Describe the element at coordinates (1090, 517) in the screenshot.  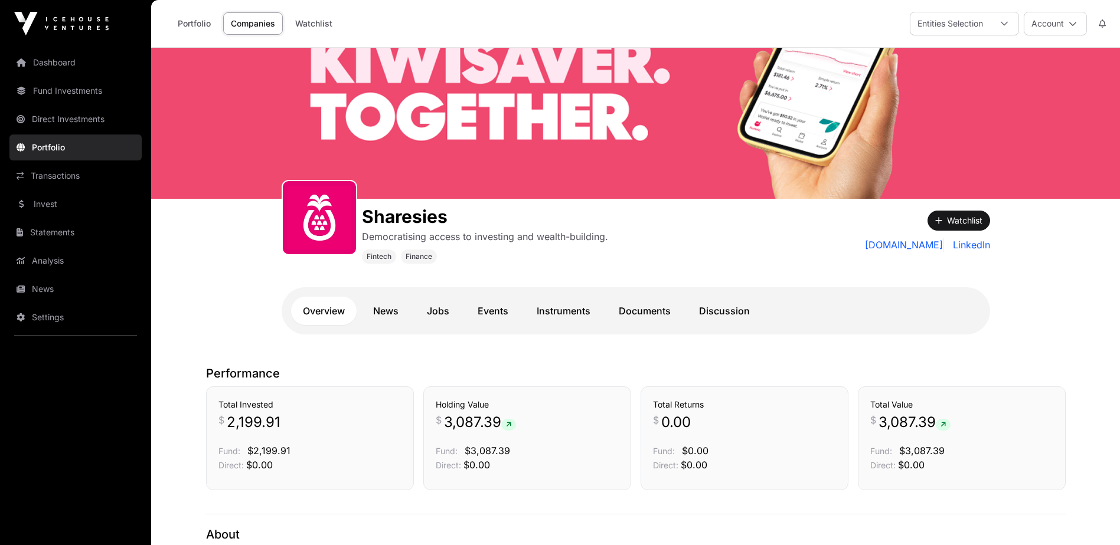
I see `div: Chat Widget` at that location.